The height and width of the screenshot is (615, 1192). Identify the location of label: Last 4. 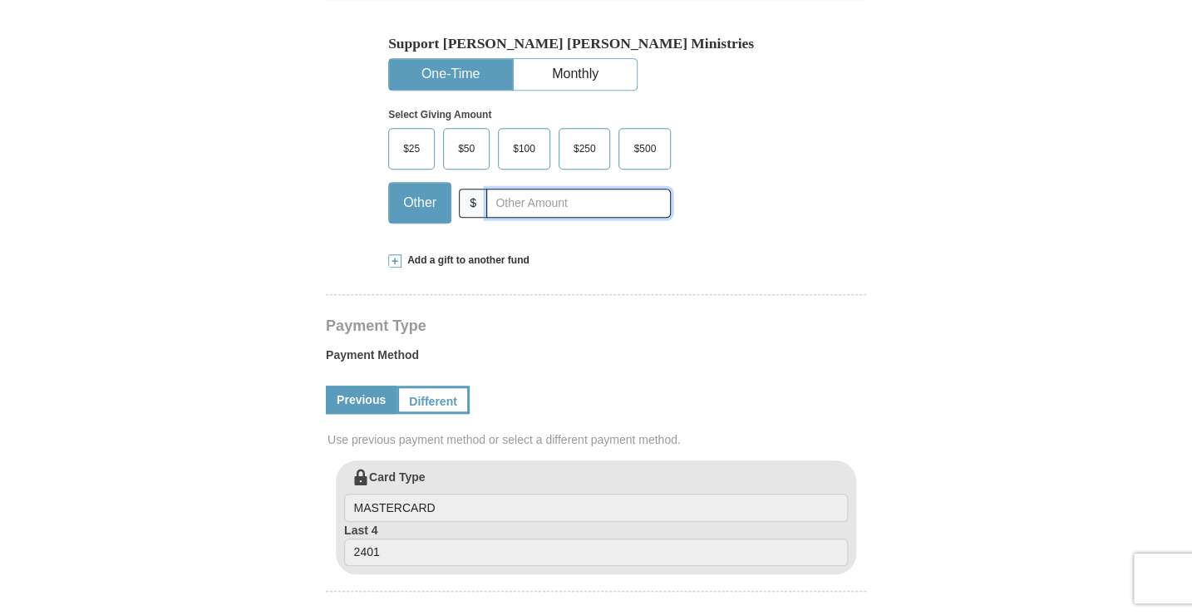
(596, 545).